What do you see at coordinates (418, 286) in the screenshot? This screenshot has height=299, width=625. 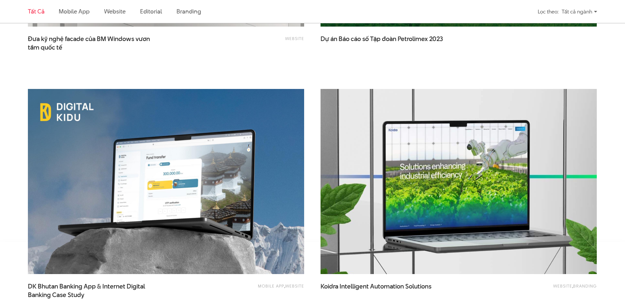 I see `span: Solutions` at bounding box center [418, 286].